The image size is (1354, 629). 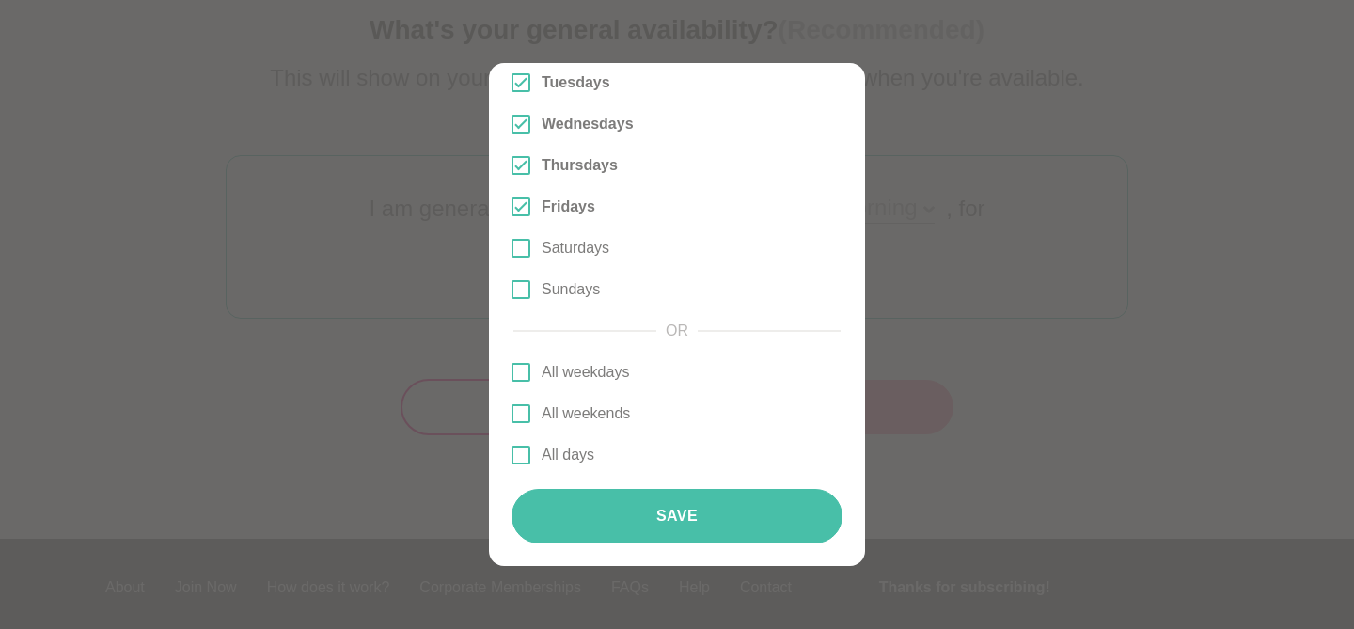 What do you see at coordinates (568, 207) in the screenshot?
I see `p: Fridays` at bounding box center [568, 207].